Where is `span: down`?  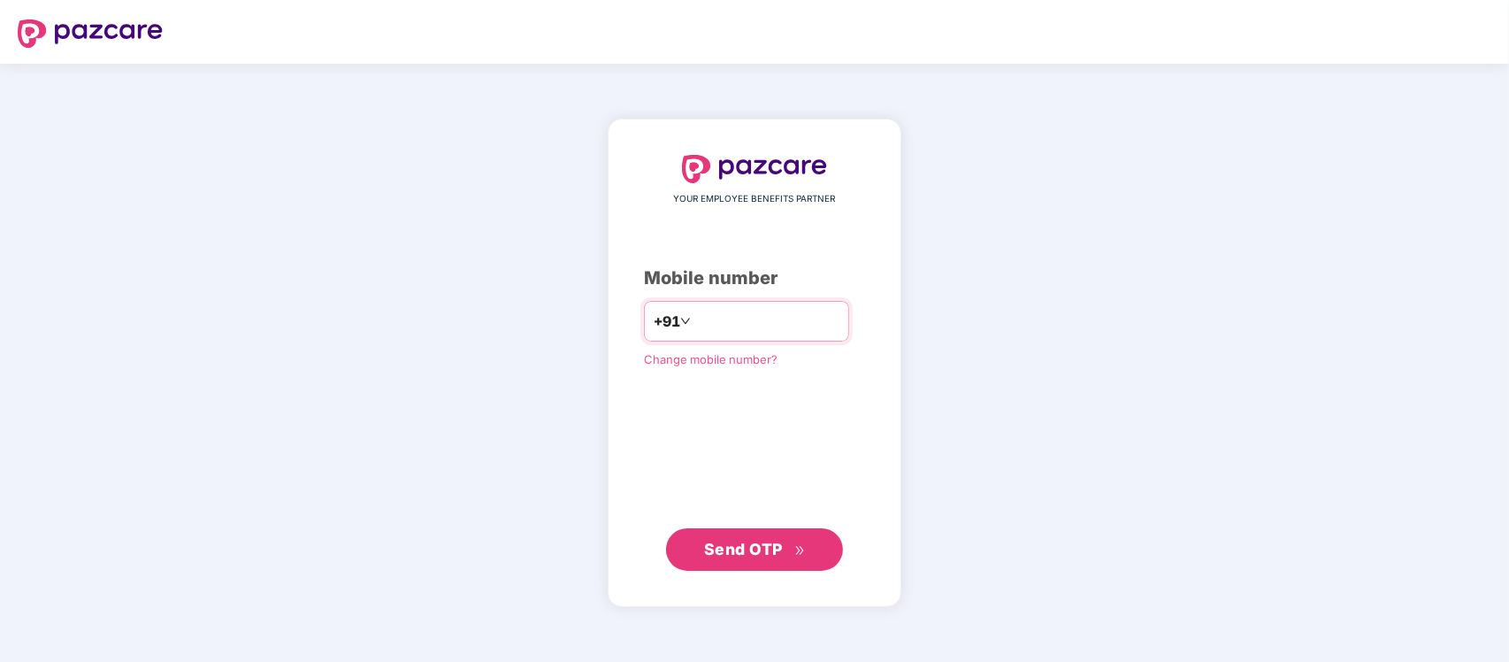 span: down is located at coordinates (686, 321).